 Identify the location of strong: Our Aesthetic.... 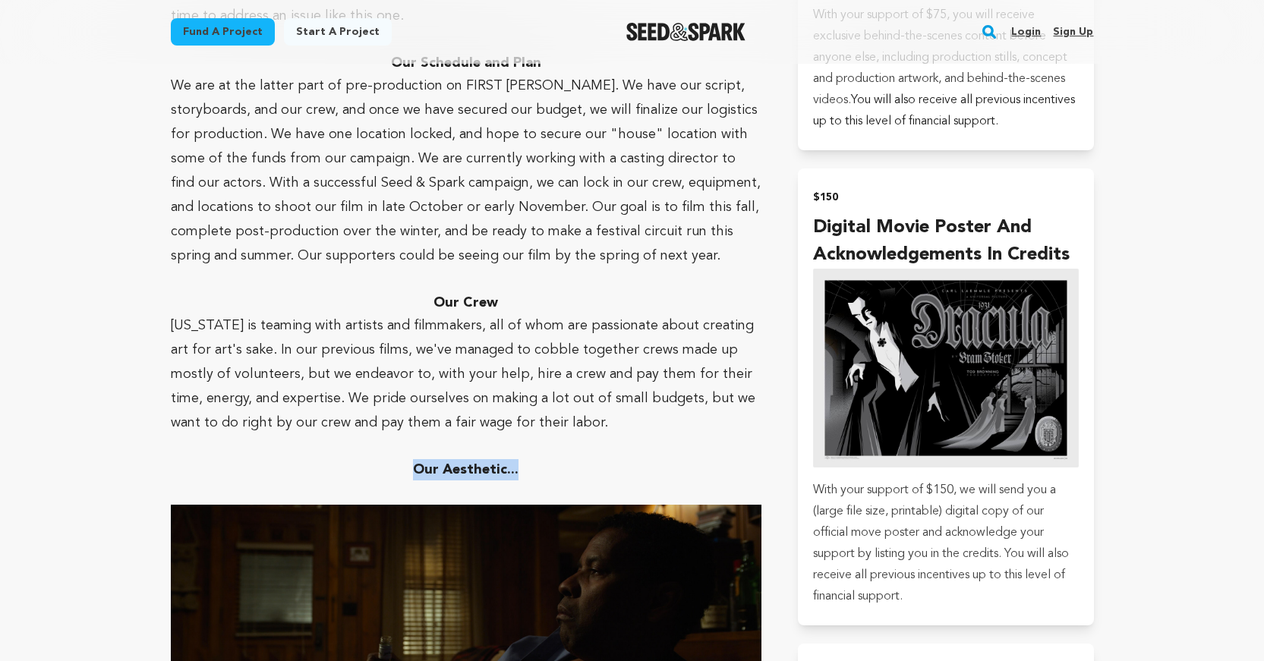
(465, 470).